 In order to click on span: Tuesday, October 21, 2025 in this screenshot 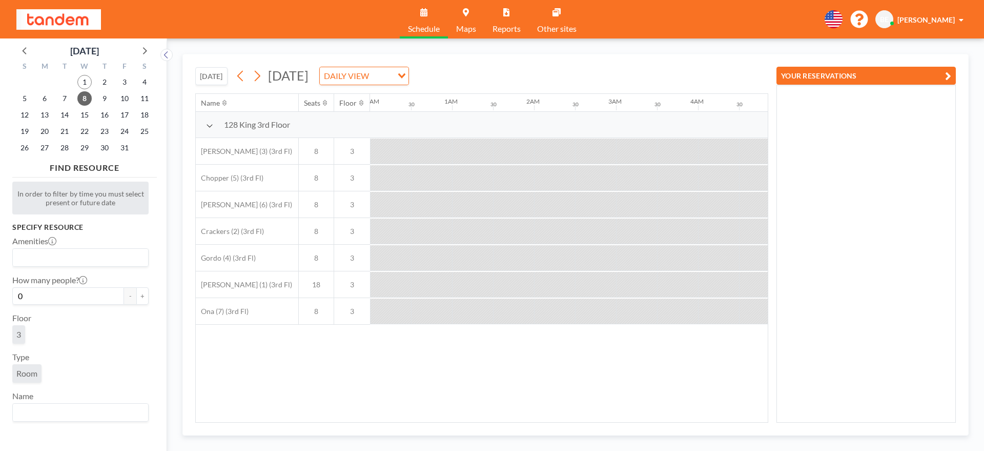, I will do `click(65, 131)`.